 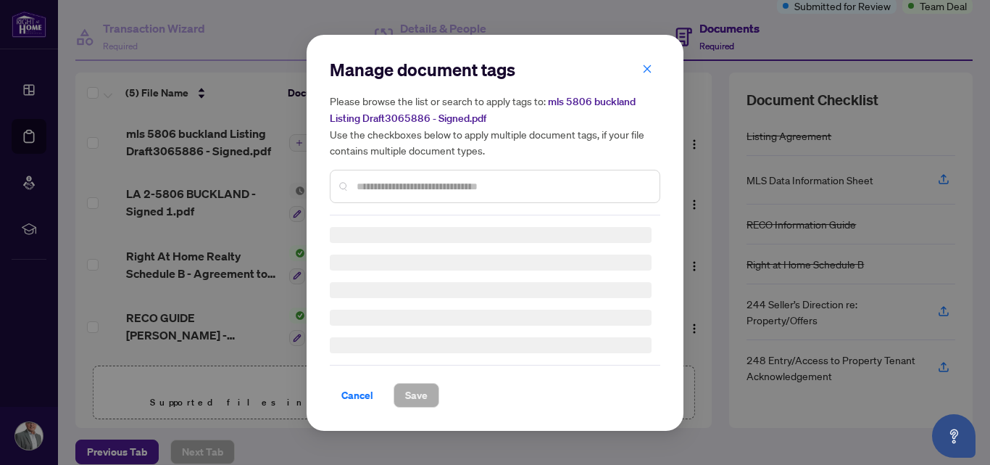 What do you see at coordinates (357, 395) in the screenshot?
I see `span: Cancel` at bounding box center [357, 395].